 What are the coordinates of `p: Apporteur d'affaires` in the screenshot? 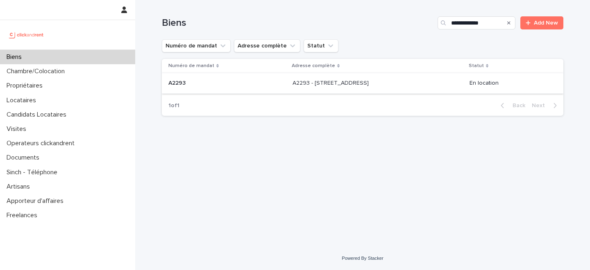 It's located at (36, 201).